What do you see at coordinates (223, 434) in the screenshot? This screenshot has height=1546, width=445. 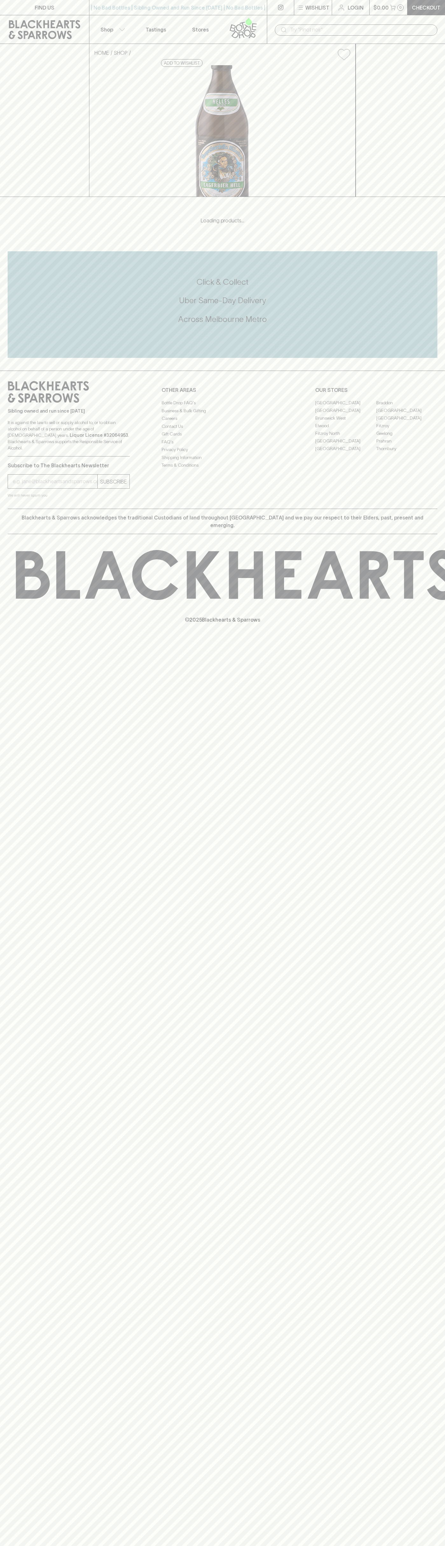 I see `a: Gift Cards` at bounding box center [223, 434].